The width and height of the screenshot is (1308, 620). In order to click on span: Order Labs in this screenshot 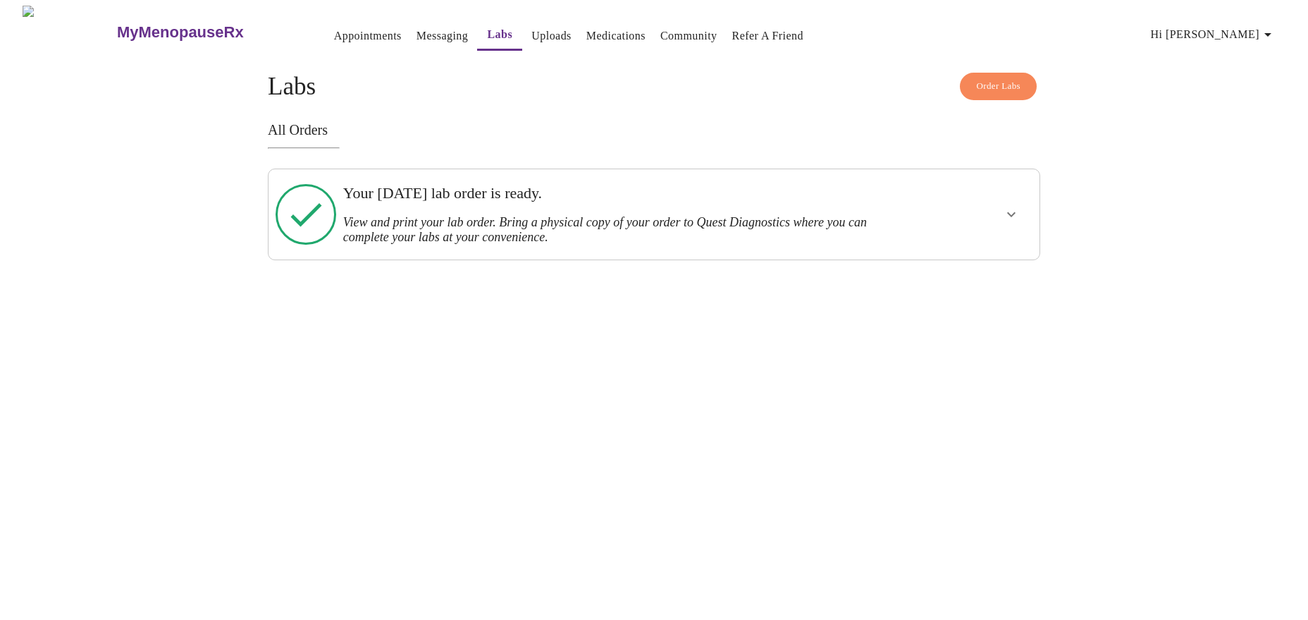, I will do `click(998, 86)`.